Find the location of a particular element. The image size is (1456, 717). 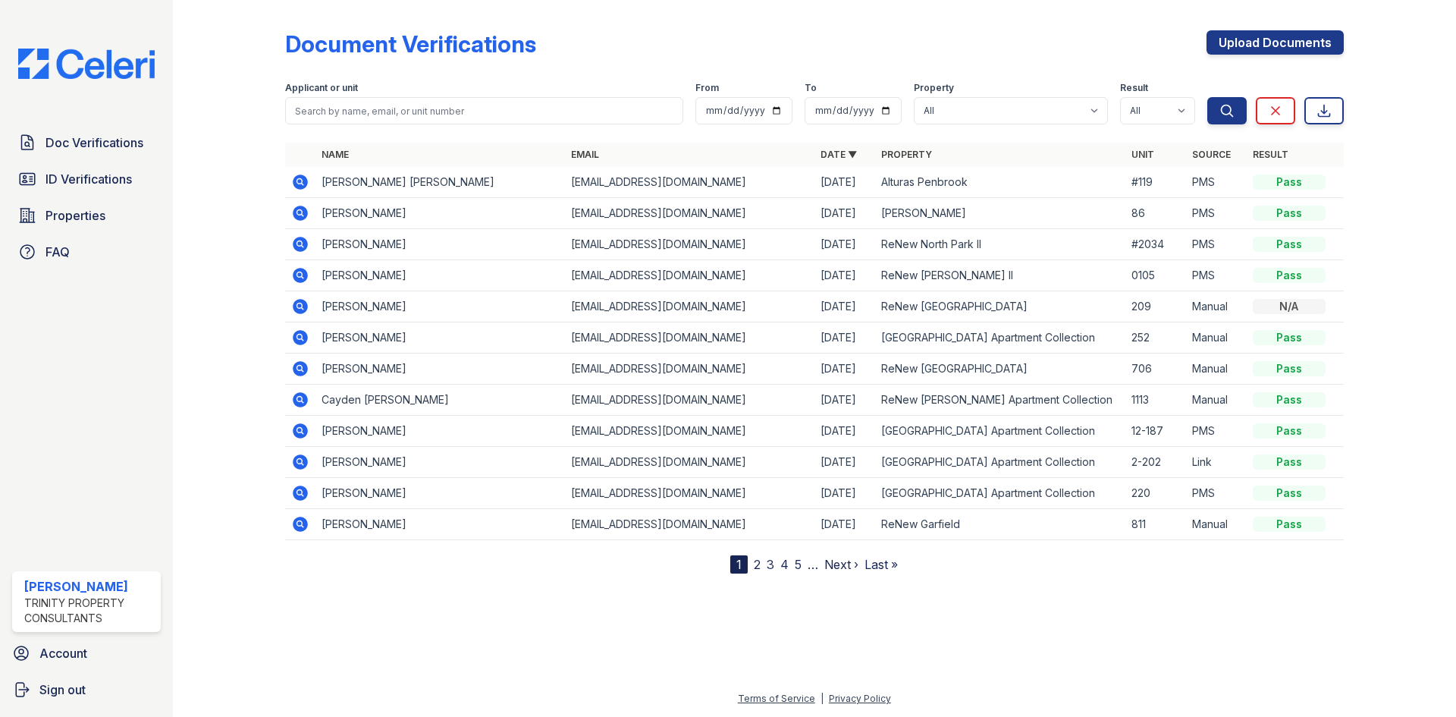

a: Email is located at coordinates (585, 154).